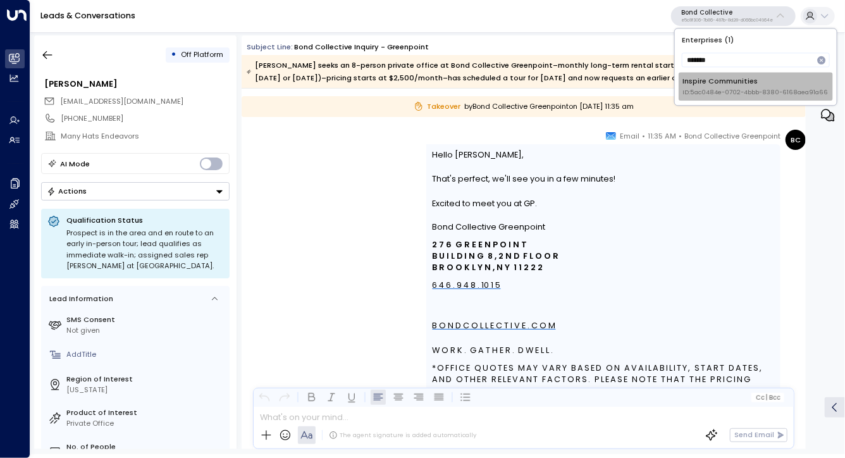 The image size is (845, 458). I want to click on button: Undo, so click(264, 397).